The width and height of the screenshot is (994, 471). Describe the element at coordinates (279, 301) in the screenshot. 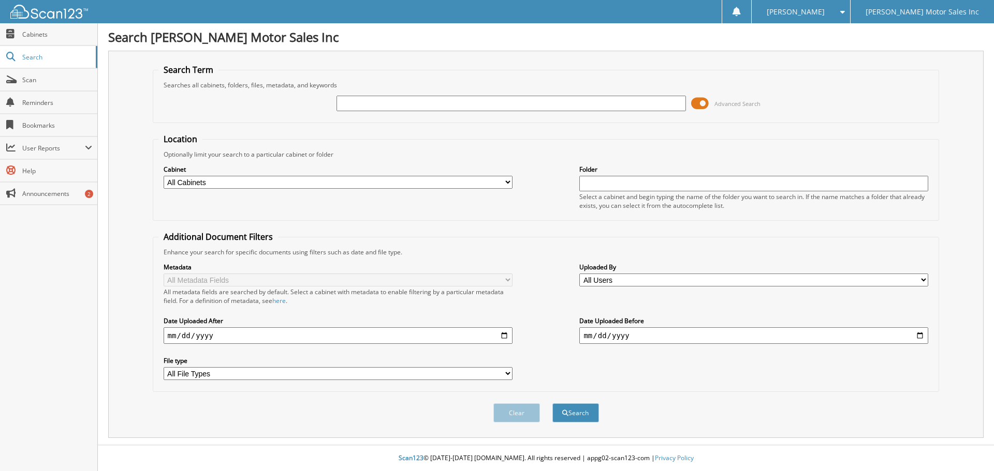

I see `a: here` at that location.